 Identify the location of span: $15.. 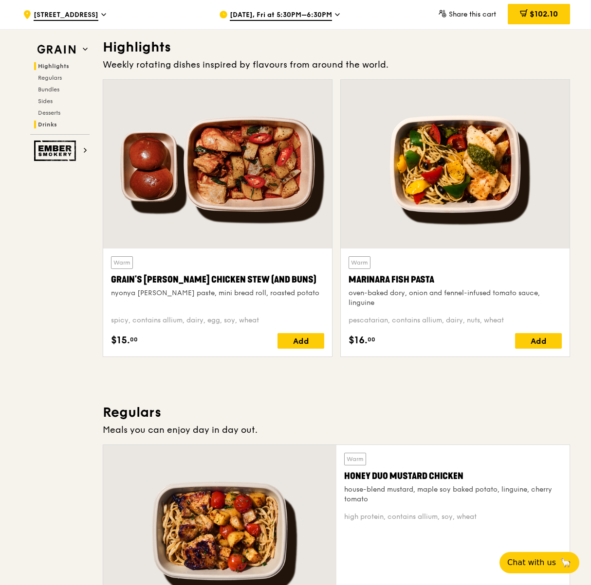
(120, 341).